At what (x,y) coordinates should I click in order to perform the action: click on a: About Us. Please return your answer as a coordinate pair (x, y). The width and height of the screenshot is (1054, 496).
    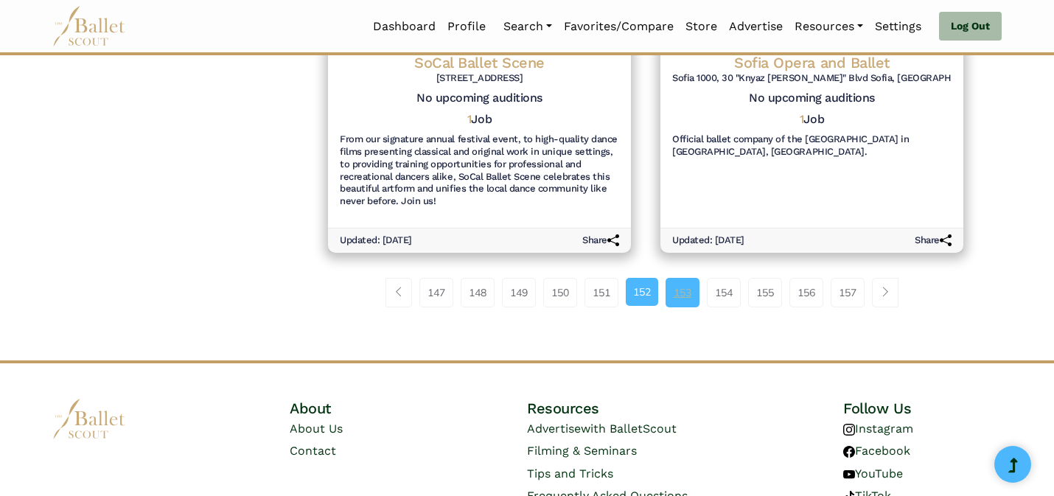
    Looking at the image, I should click on (316, 428).